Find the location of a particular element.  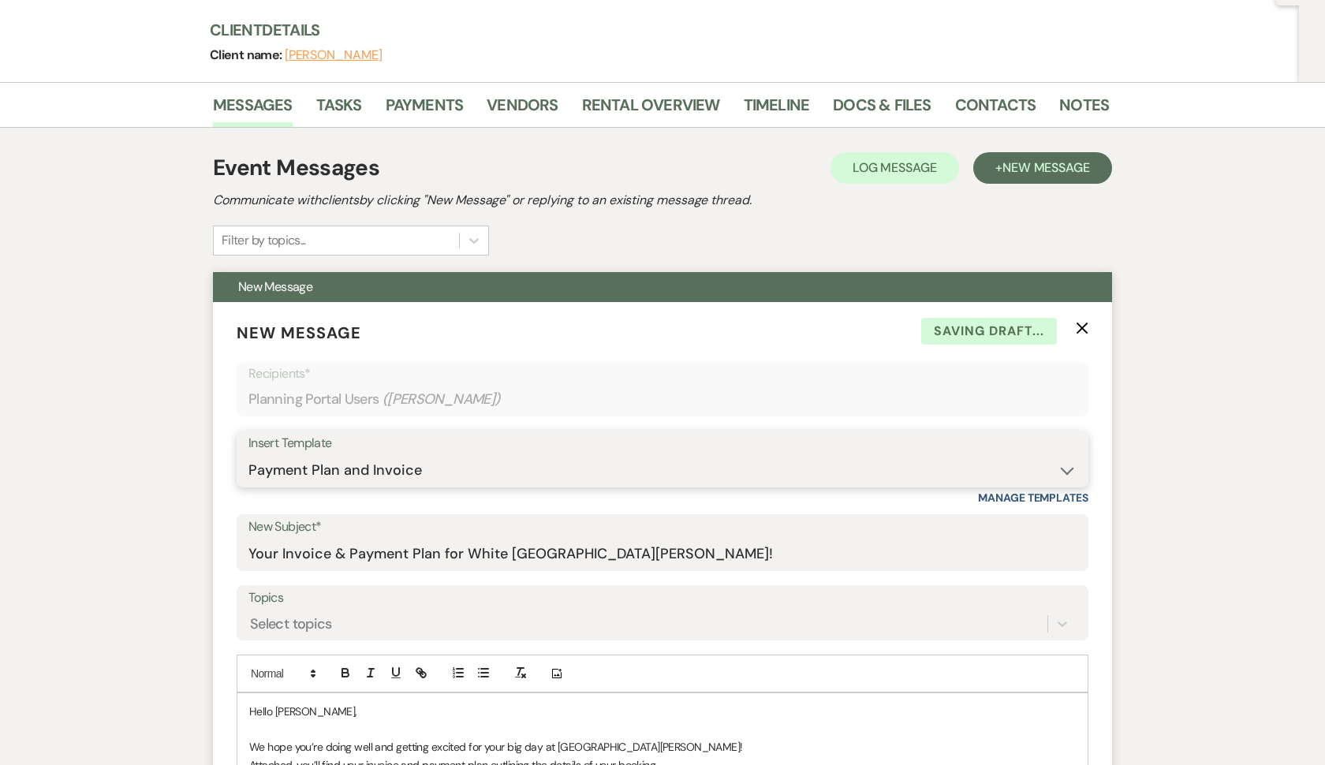

a: Notes is located at coordinates (1084, 110).